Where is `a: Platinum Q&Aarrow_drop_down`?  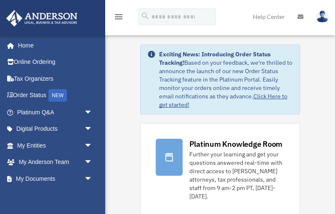 a: Platinum Q&Aarrow_drop_down is located at coordinates (56, 112).